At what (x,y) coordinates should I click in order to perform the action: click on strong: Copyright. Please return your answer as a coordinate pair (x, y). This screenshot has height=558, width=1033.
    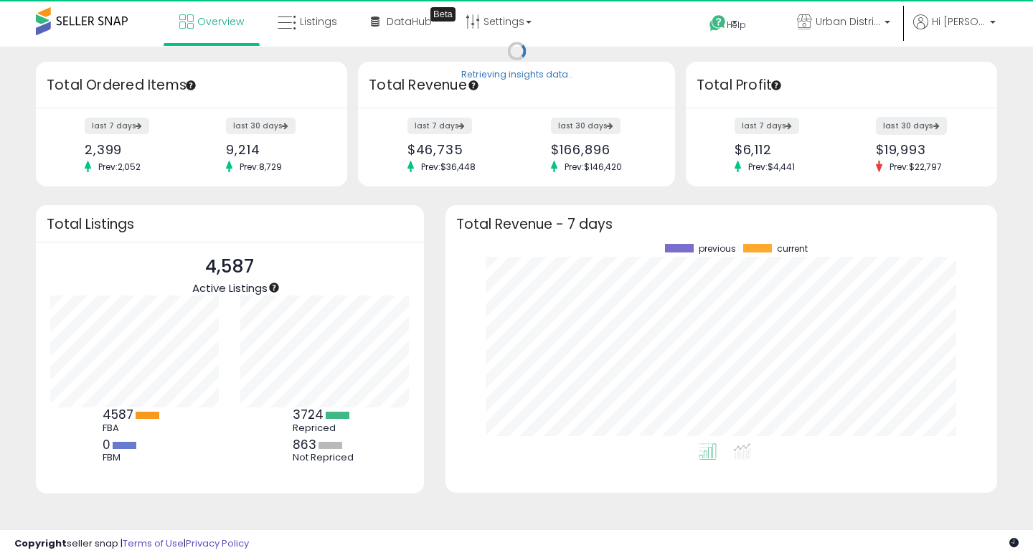
    Looking at the image, I should click on (40, 543).